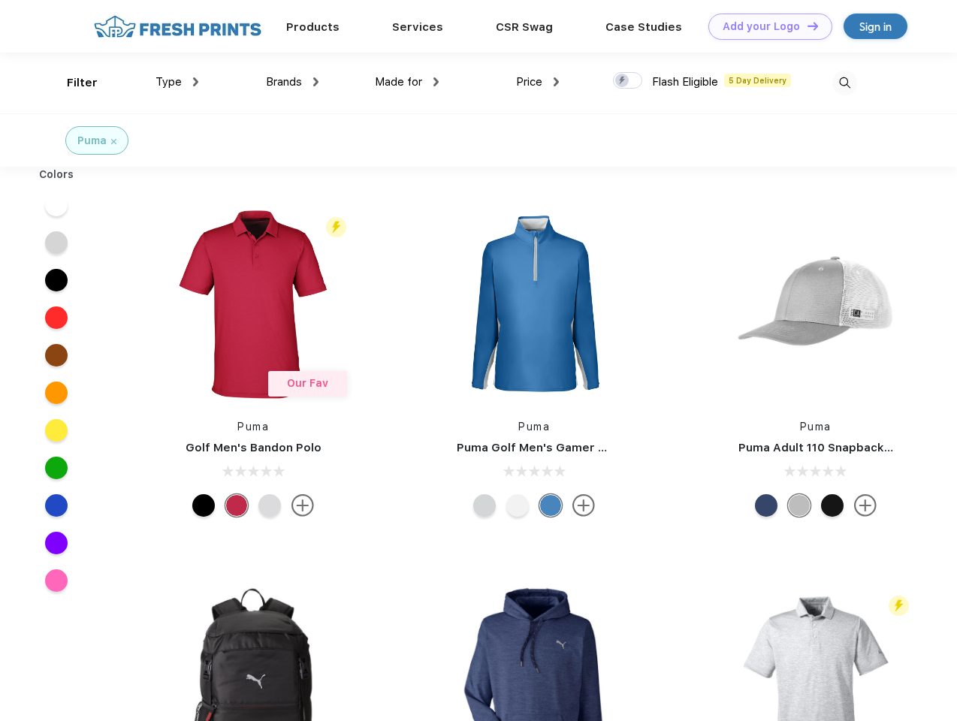 This screenshot has width=957, height=721. Describe the element at coordinates (844, 83) in the screenshot. I see `img: desktop_search.svg` at that location.